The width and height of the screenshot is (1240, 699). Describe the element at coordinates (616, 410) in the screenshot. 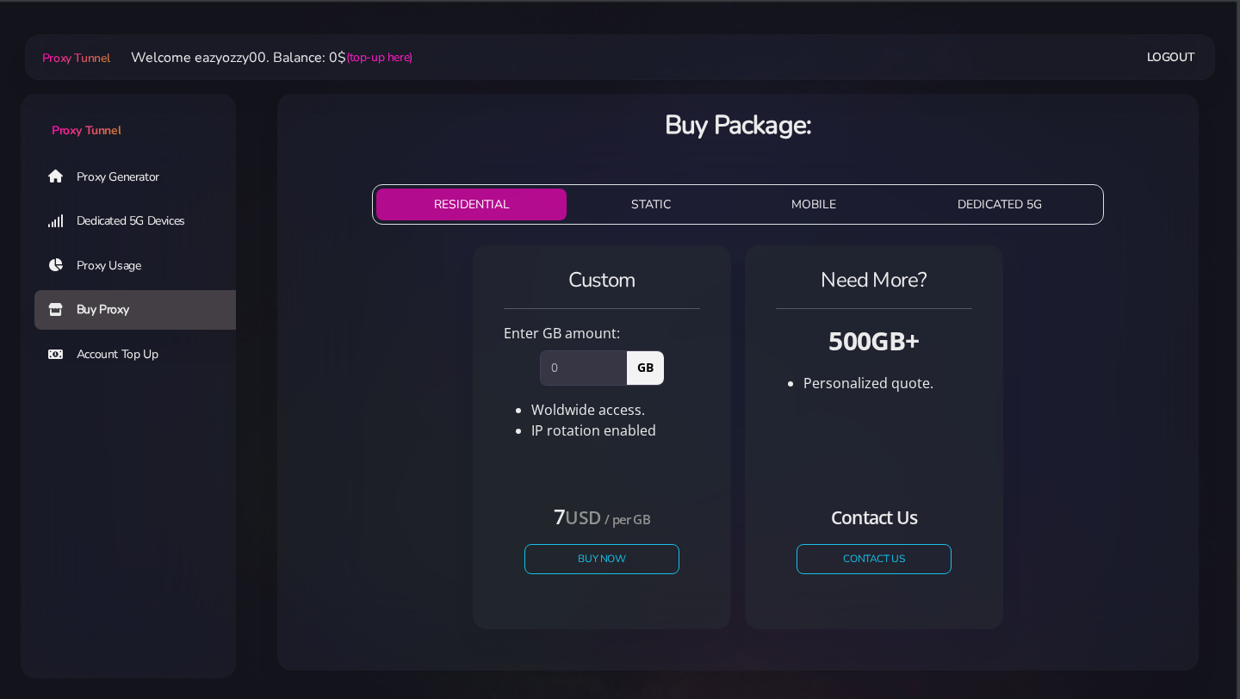

I see `li: Woldwide access.` at that location.